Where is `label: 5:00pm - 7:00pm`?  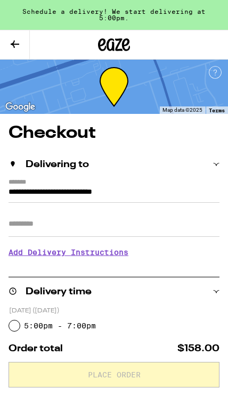 label: 5:00pm - 7:00pm is located at coordinates (60, 325).